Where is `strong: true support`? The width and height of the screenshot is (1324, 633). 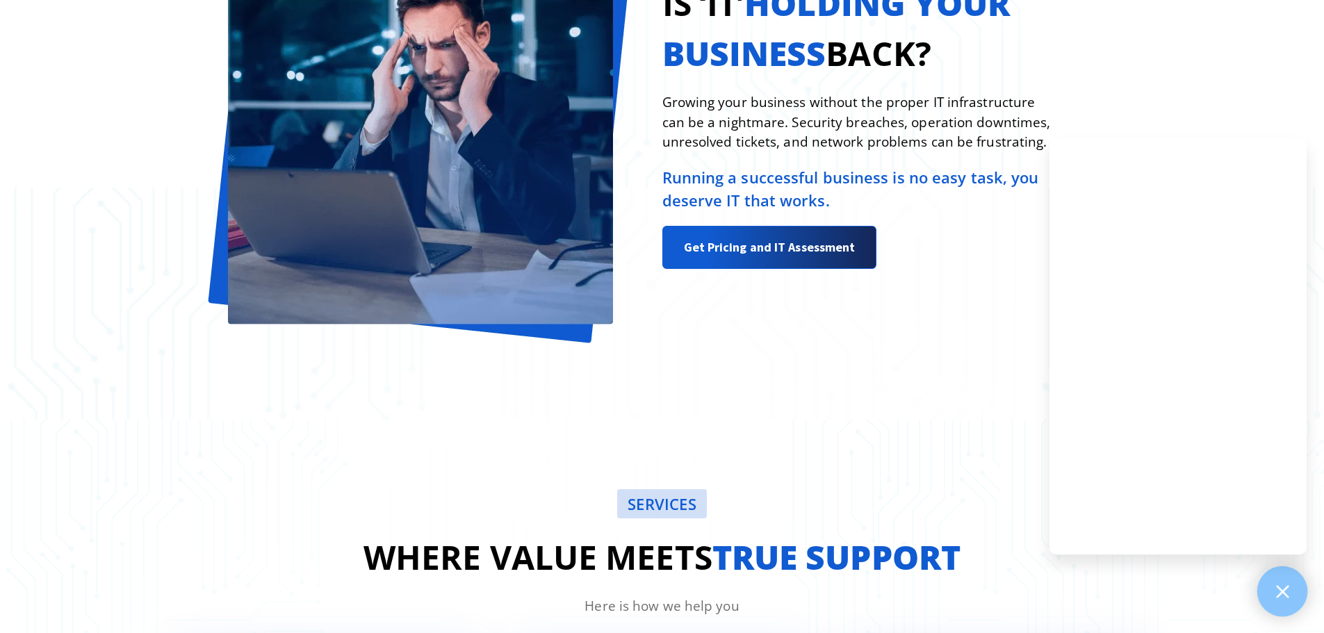
strong: true support is located at coordinates (836, 557).